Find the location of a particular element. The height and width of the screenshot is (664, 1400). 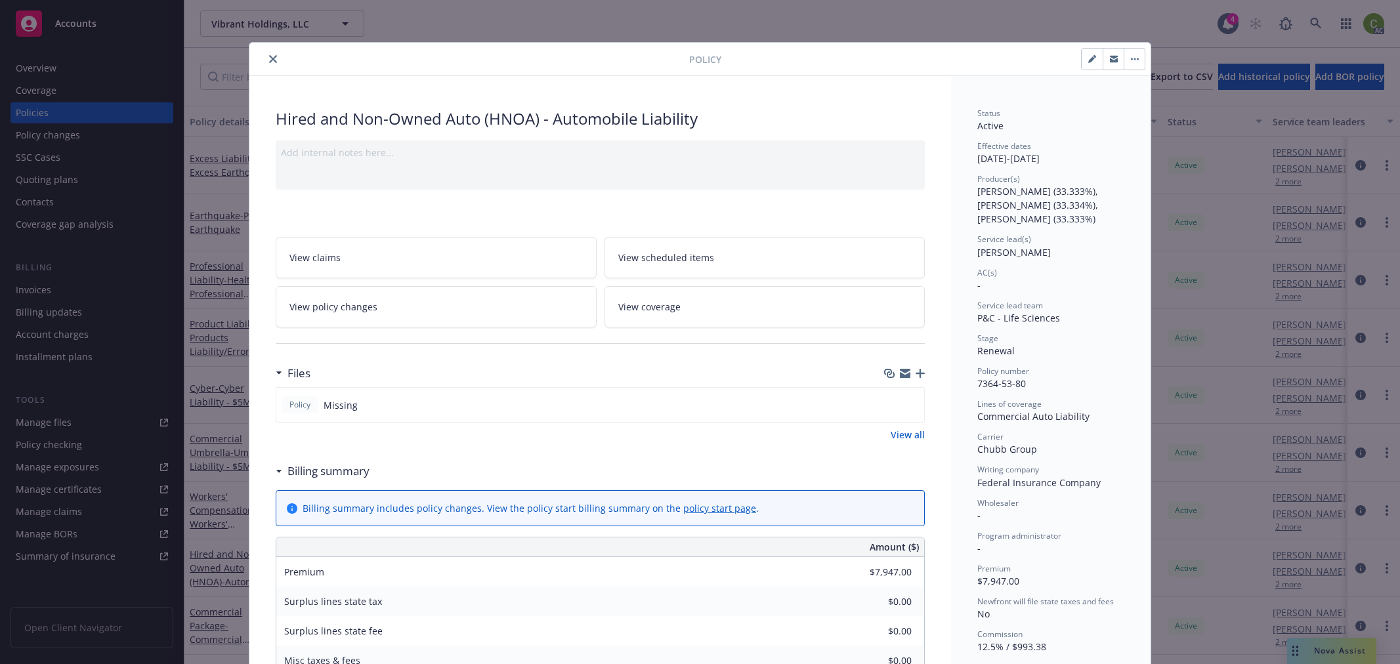

span: Stage is located at coordinates (988, 338).